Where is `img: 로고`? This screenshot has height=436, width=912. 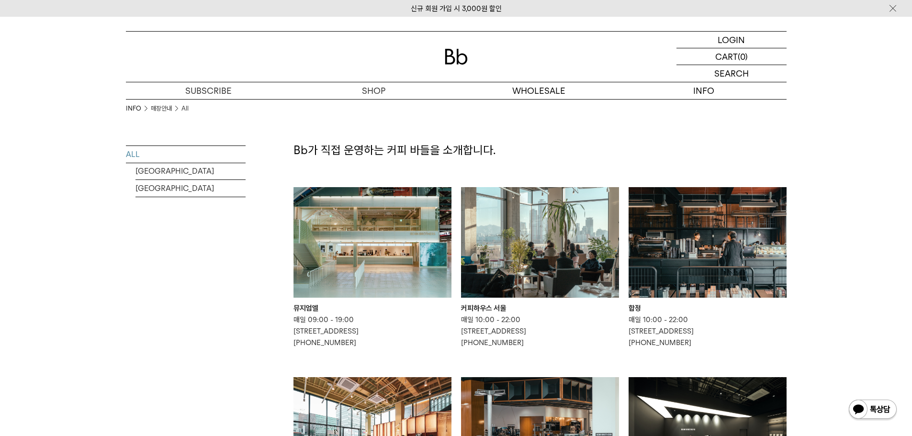 img: 로고 is located at coordinates (456, 56).